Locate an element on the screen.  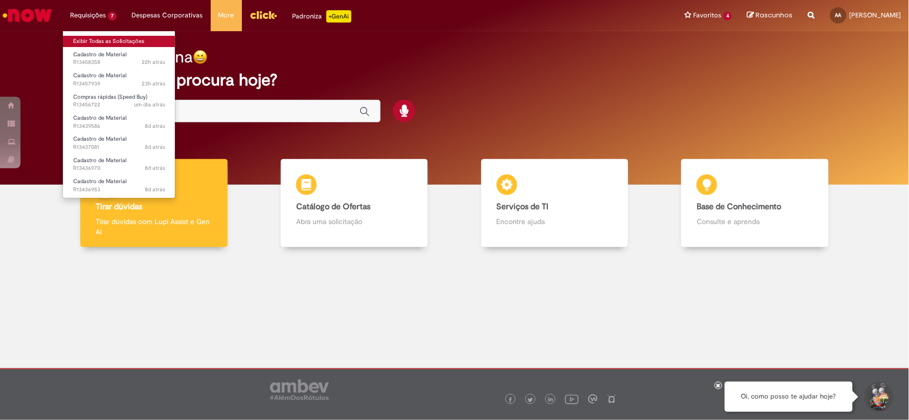
img: logo_footer_naosei.png is located at coordinates (612, 399).